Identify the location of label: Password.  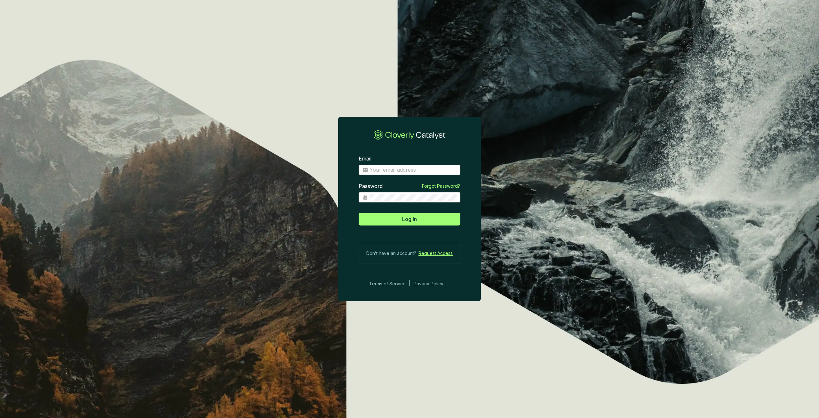
(371, 186).